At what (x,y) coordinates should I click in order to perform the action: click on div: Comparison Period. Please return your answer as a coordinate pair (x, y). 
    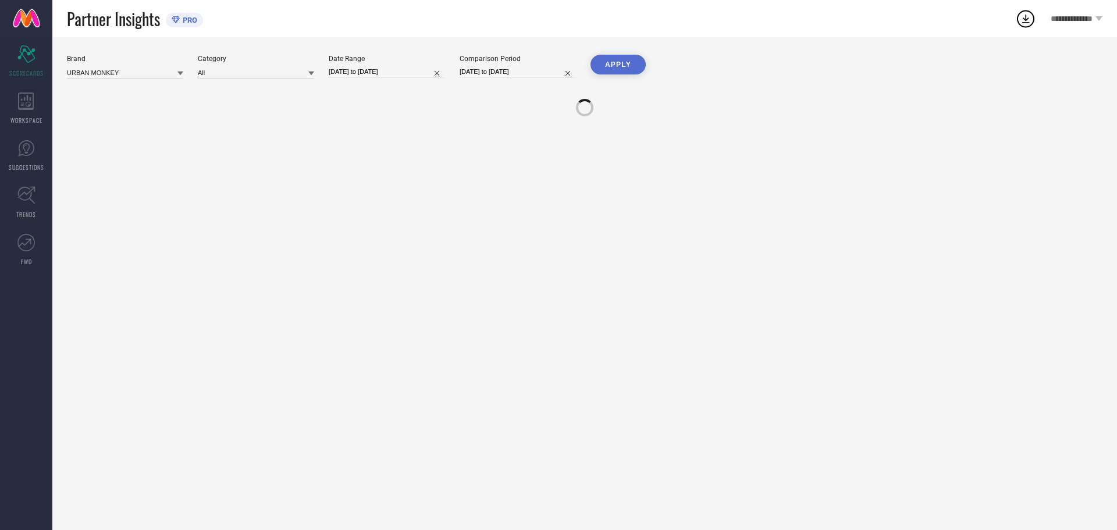
    Looking at the image, I should click on (518, 59).